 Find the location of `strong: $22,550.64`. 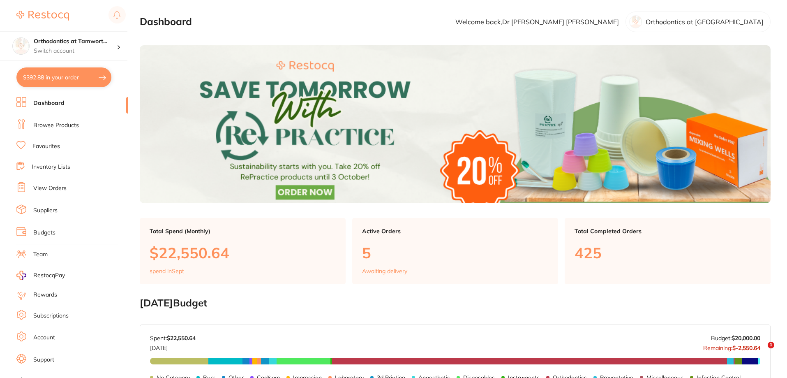

strong: $22,550.64 is located at coordinates (181, 338).